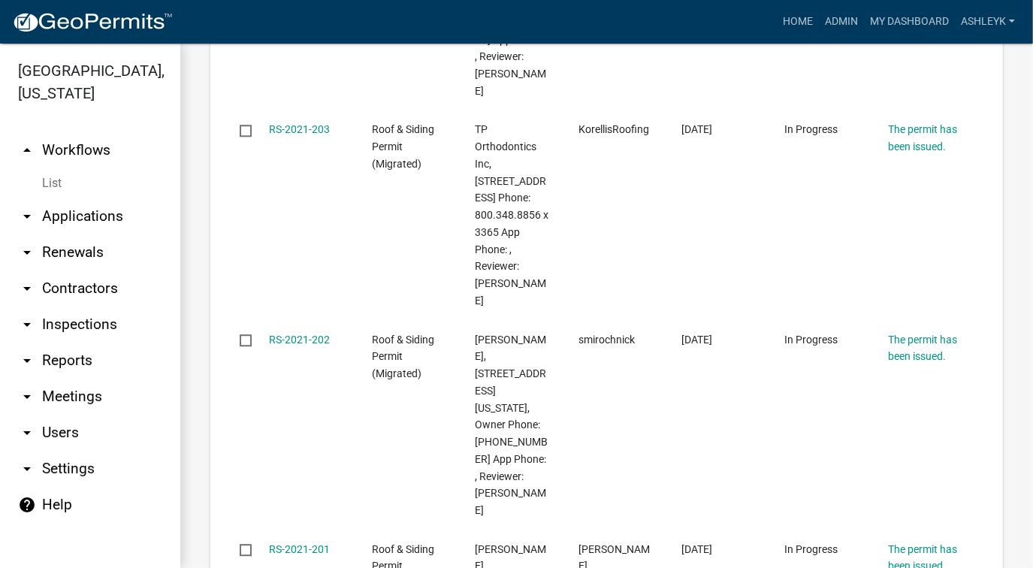  What do you see at coordinates (27, 505) in the screenshot?
I see `i: help` at bounding box center [27, 505].